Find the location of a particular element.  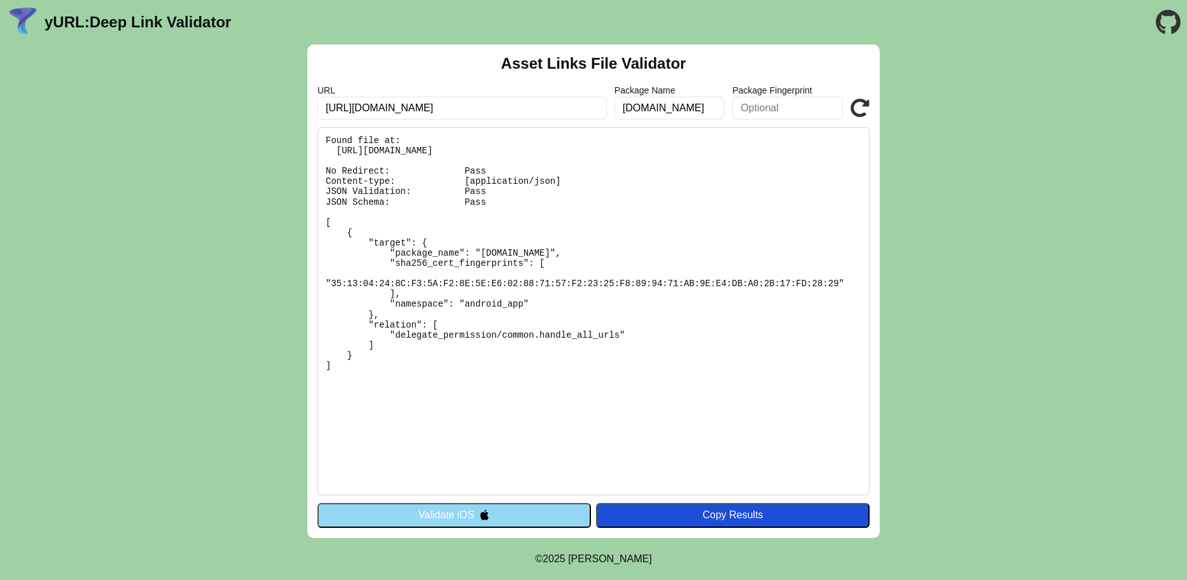

label: URL is located at coordinates (462, 90).